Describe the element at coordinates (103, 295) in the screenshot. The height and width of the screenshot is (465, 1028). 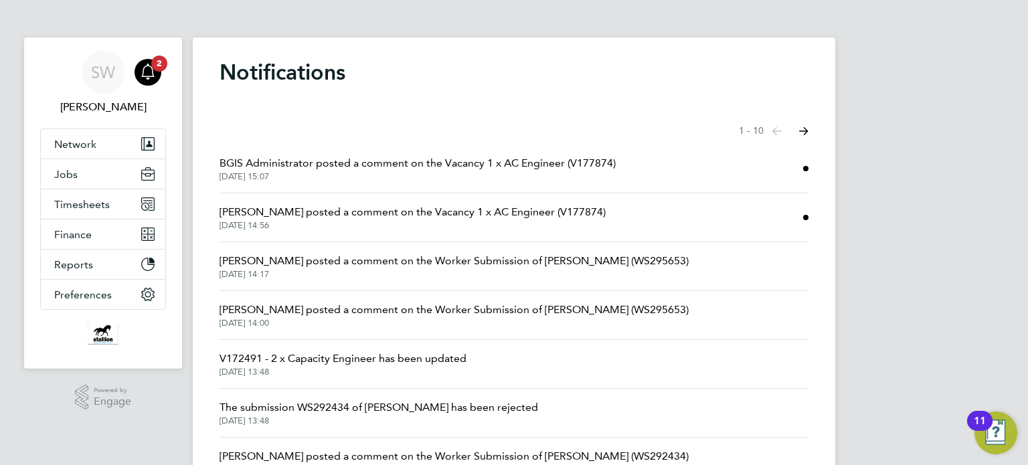
I see `button: Preferences` at that location.